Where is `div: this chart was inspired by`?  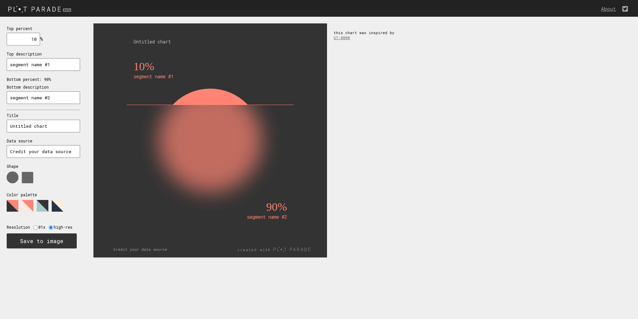
div: this chart was inspired by is located at coordinates (367, 35).